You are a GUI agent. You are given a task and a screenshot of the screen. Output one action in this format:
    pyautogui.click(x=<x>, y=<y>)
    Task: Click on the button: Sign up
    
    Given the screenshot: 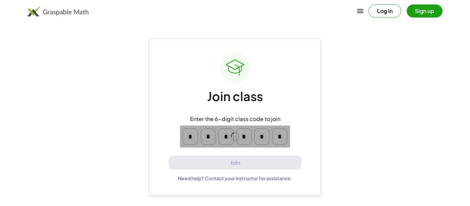 What is the action you would take?
    pyautogui.click(x=424, y=11)
    